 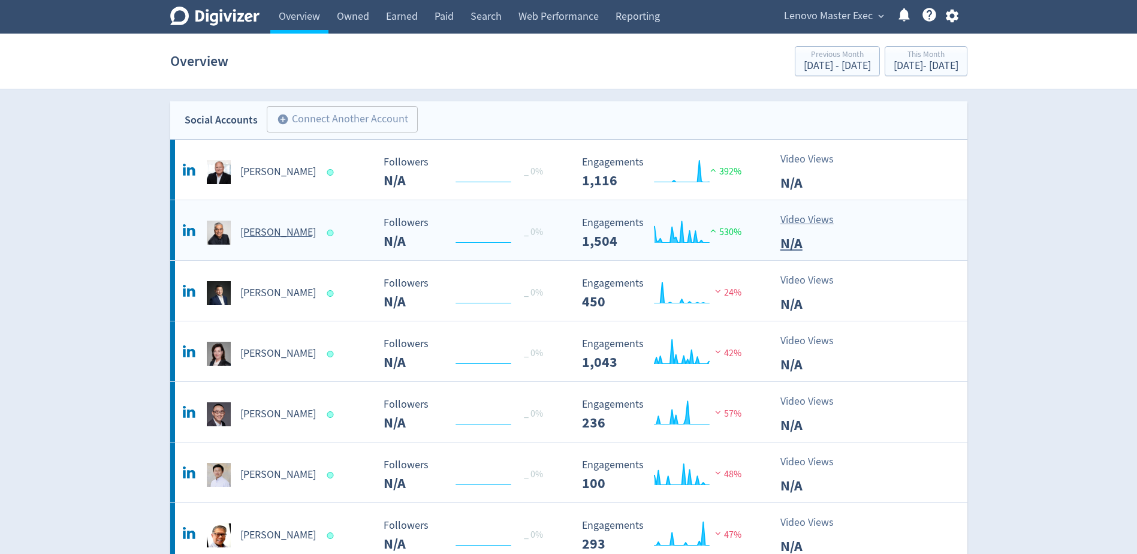 I want to click on button: Connect Another Account, so click(x=342, y=119).